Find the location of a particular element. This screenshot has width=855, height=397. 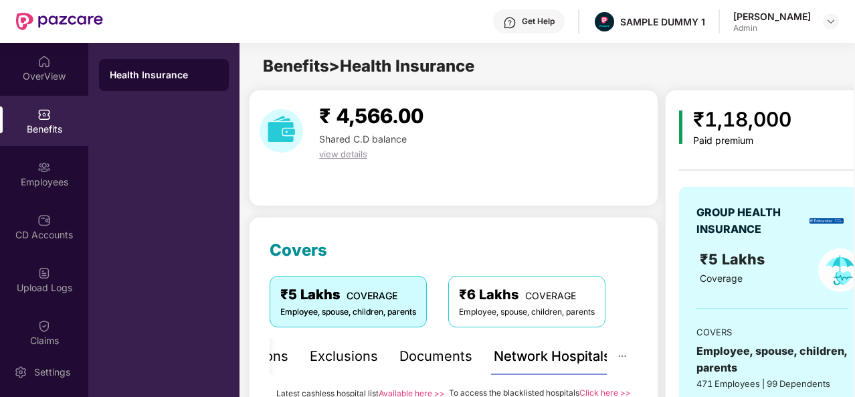

img: insurerLogo is located at coordinates (826, 221).